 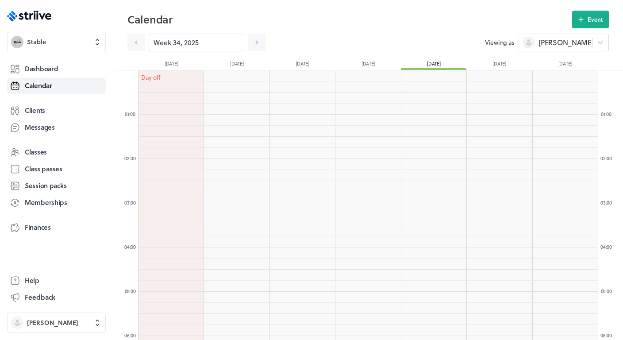 What do you see at coordinates (56, 86) in the screenshot?
I see `a: Calendar` at bounding box center [56, 86].